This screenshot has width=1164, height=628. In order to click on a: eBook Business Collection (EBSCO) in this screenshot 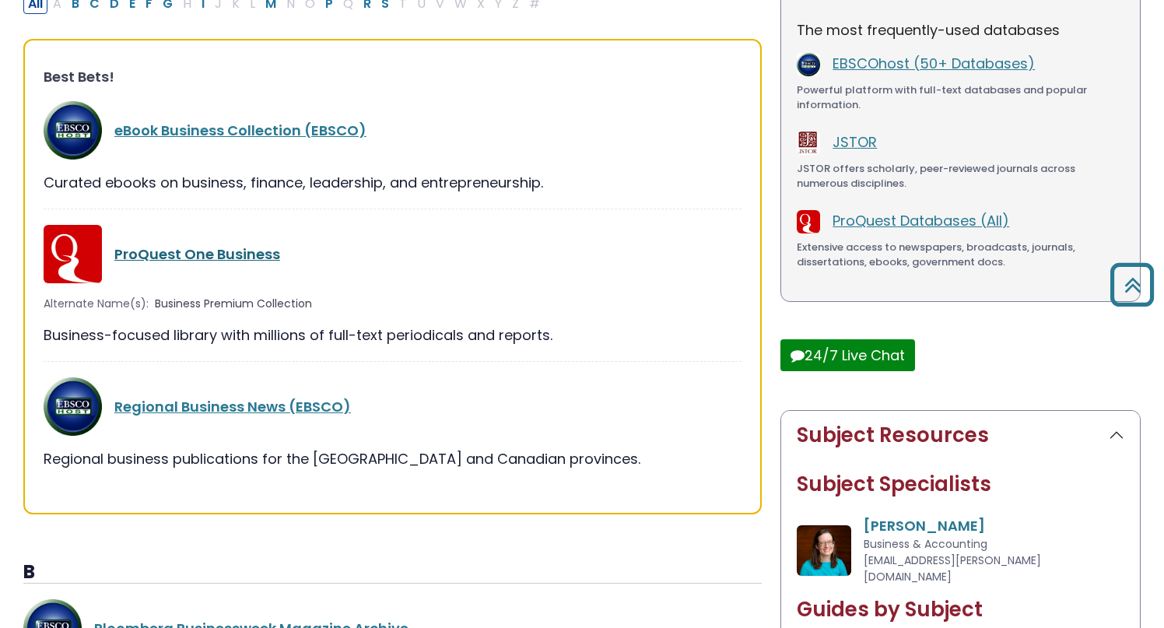, I will do `click(240, 130)`.